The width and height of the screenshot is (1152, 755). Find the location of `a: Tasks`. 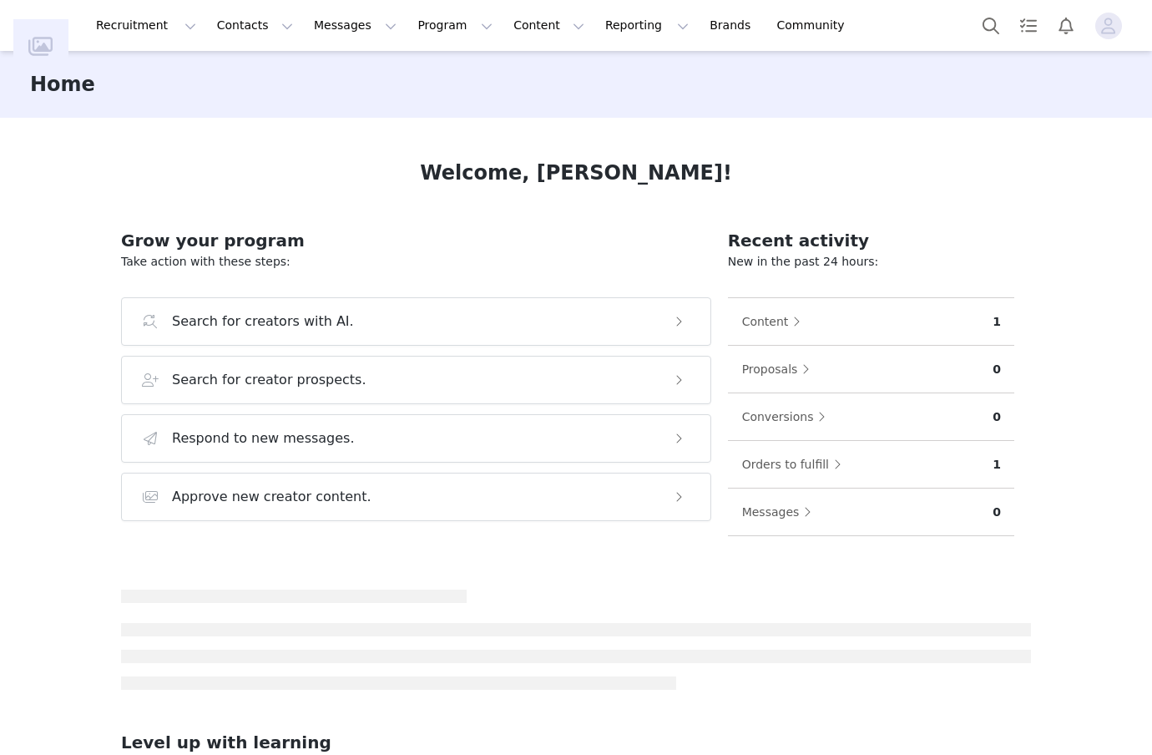

a: Tasks is located at coordinates (1028, 25).